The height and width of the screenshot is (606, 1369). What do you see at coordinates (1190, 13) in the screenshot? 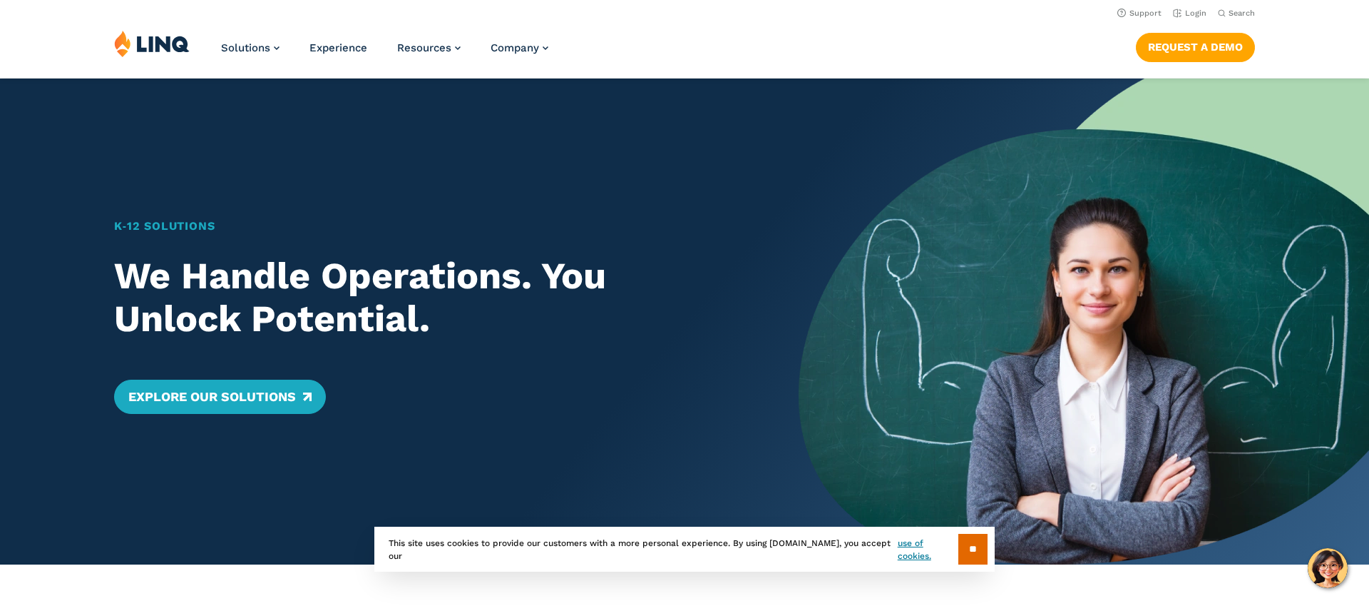
I see `a: Login` at bounding box center [1190, 13].